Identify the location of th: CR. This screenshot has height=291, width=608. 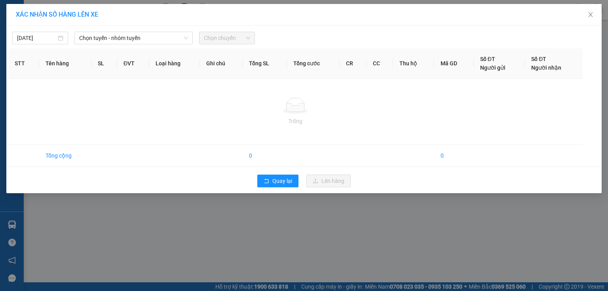
(353, 63).